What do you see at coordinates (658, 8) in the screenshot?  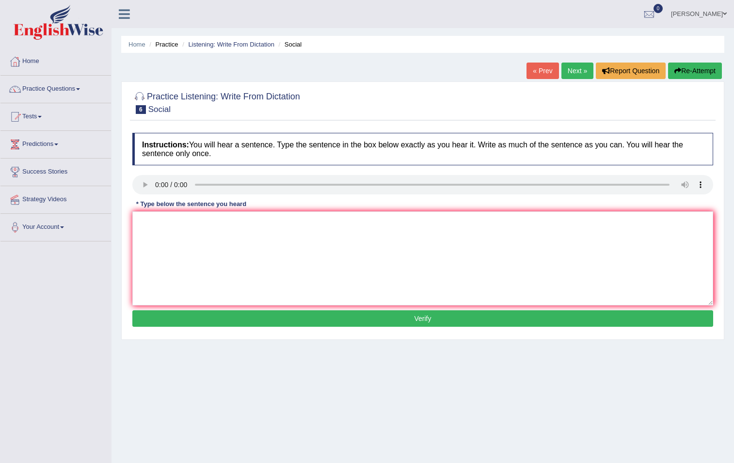 I see `span: 0` at bounding box center [658, 8].